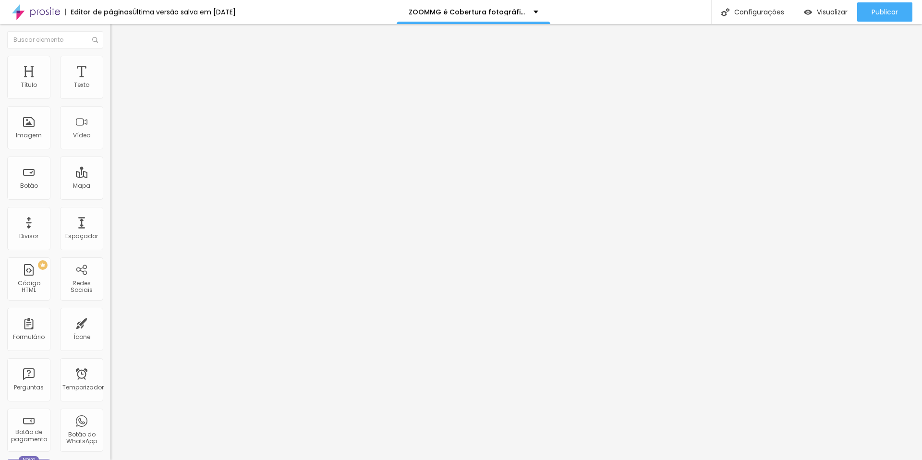  I want to click on font: Perguntas, so click(29, 387).